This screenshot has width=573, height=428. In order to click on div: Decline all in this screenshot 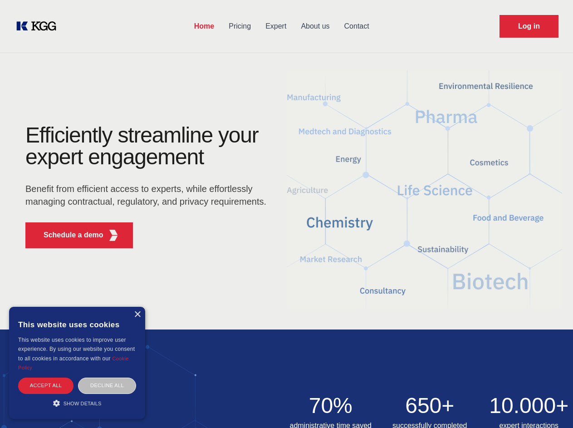, I will do `click(107, 385)`.